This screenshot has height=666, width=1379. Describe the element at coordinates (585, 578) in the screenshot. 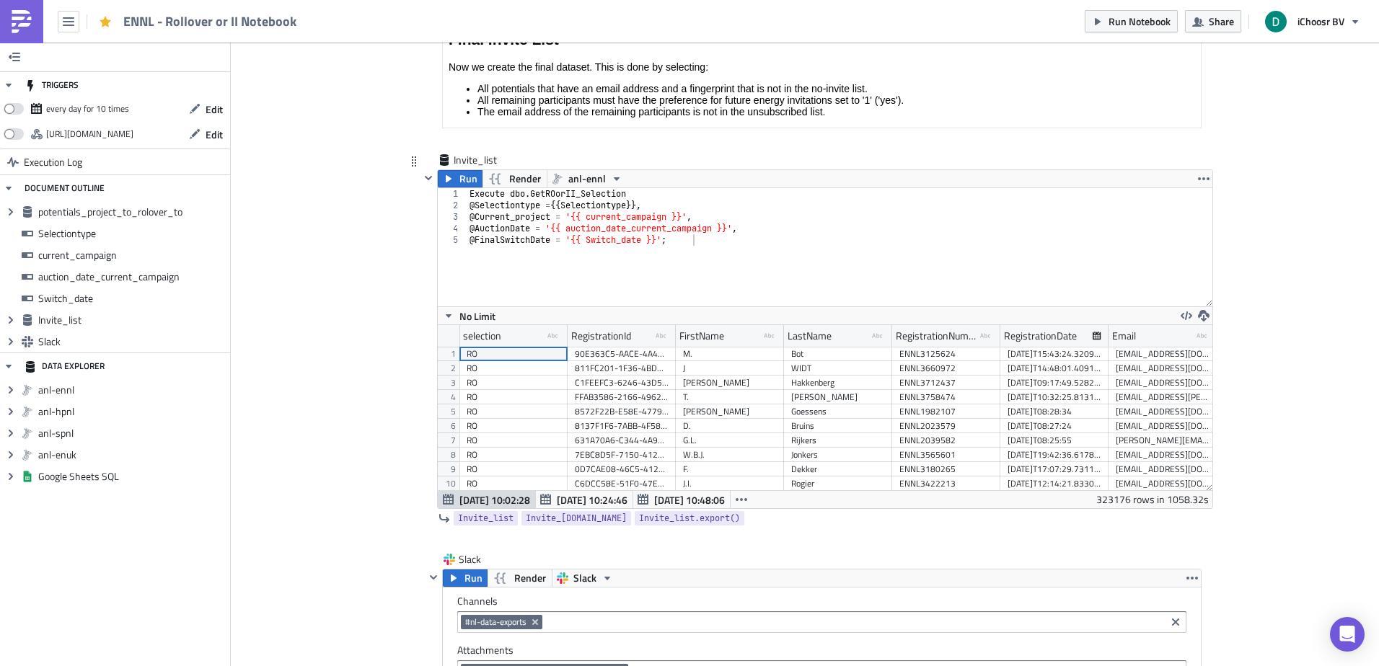

I see `button: Slack` at that location.